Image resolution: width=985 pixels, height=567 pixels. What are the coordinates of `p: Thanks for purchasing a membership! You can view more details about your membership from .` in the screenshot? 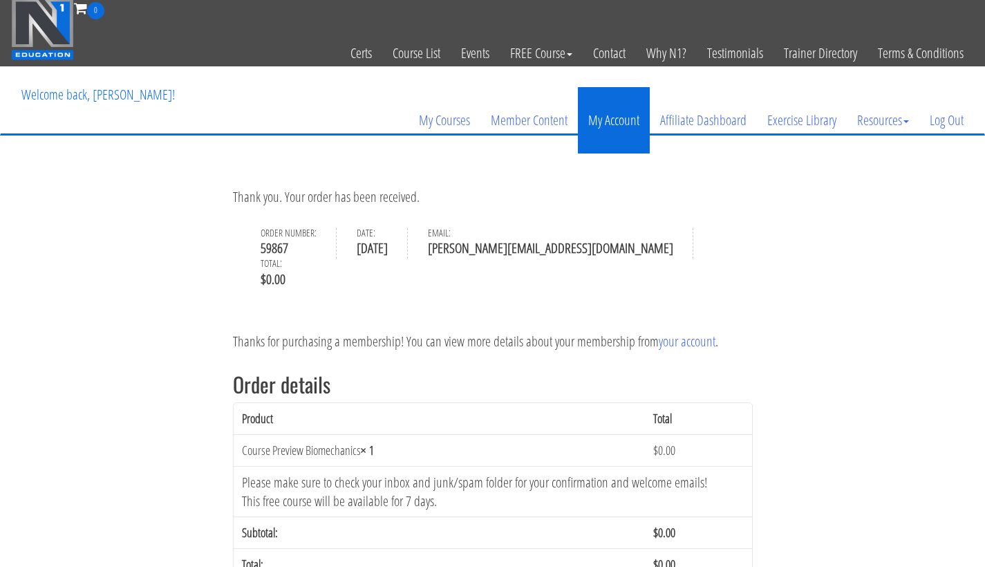 It's located at (493, 342).